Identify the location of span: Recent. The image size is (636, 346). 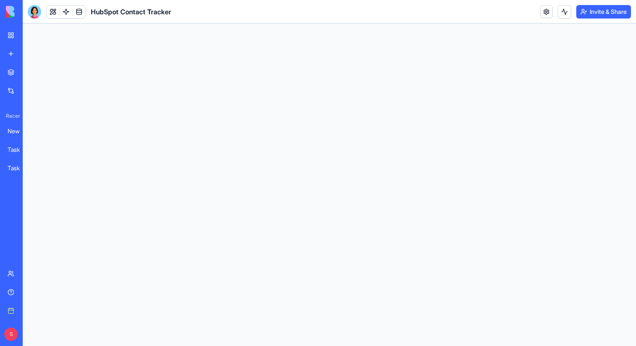
(11, 116).